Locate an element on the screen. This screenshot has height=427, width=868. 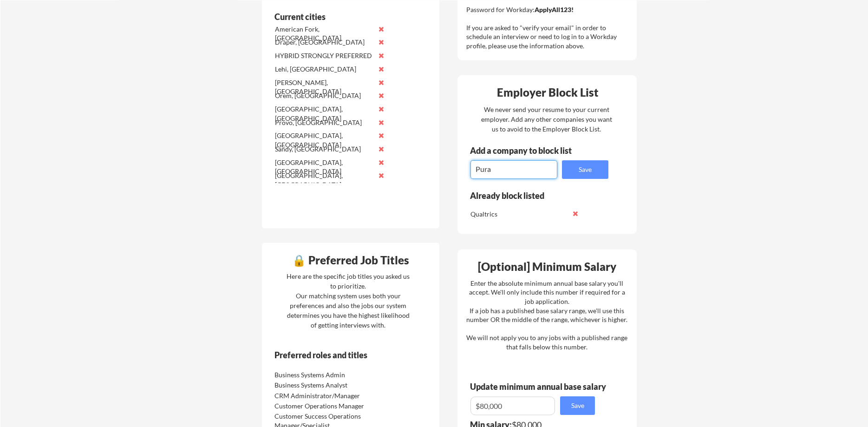
div: Employer Block List is located at coordinates (548, 92).